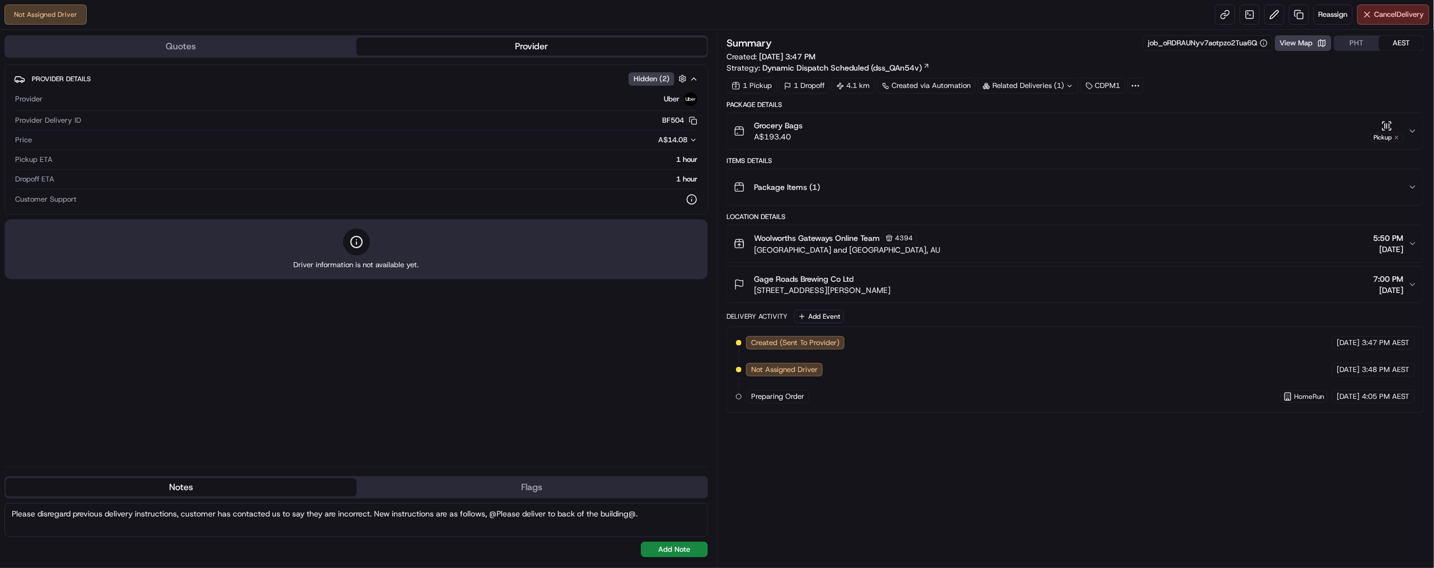  I want to click on button: AEST, so click(1402, 43).